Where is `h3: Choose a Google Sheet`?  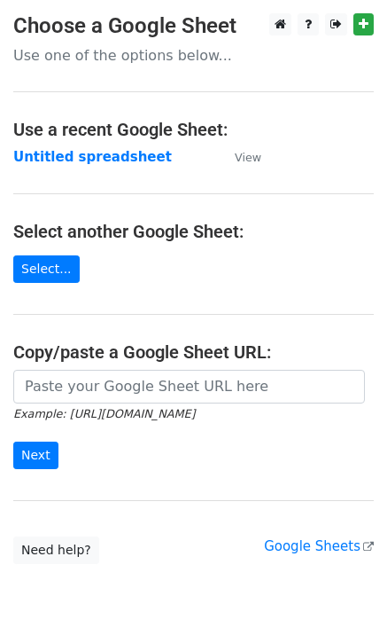 h3: Choose a Google Sheet is located at coordinates (193, 26).